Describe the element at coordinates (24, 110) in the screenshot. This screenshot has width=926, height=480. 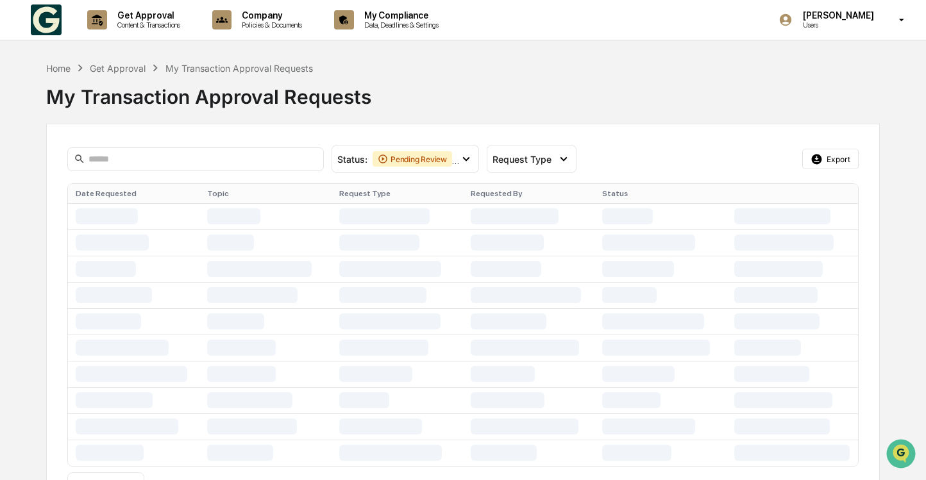
I see `img: 1746055101610-c473b297-6a78-478c-a979-82029cc54cd1` at that location.